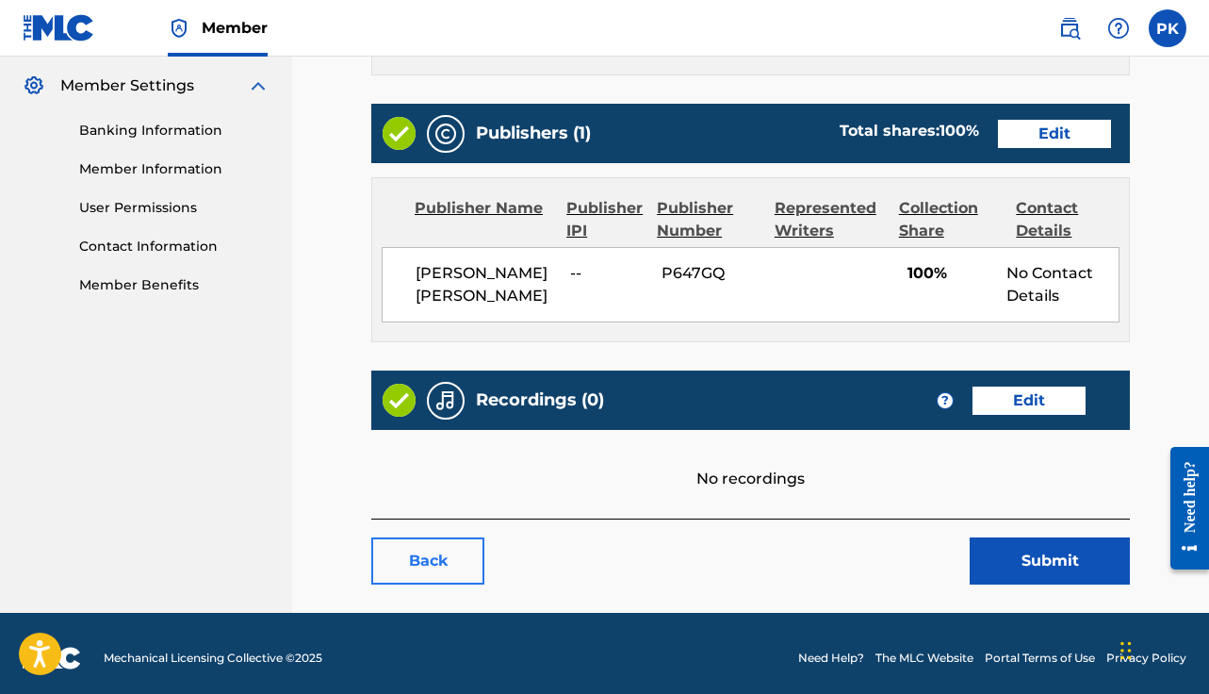 The width and height of the screenshot is (1209, 694). What do you see at coordinates (1119, 28) in the screenshot?
I see `img: help` at bounding box center [1119, 28].